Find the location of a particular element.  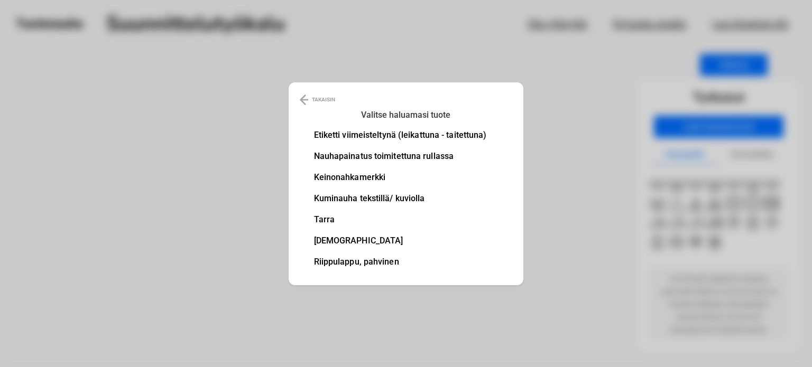

li: Tarra is located at coordinates (400, 220).